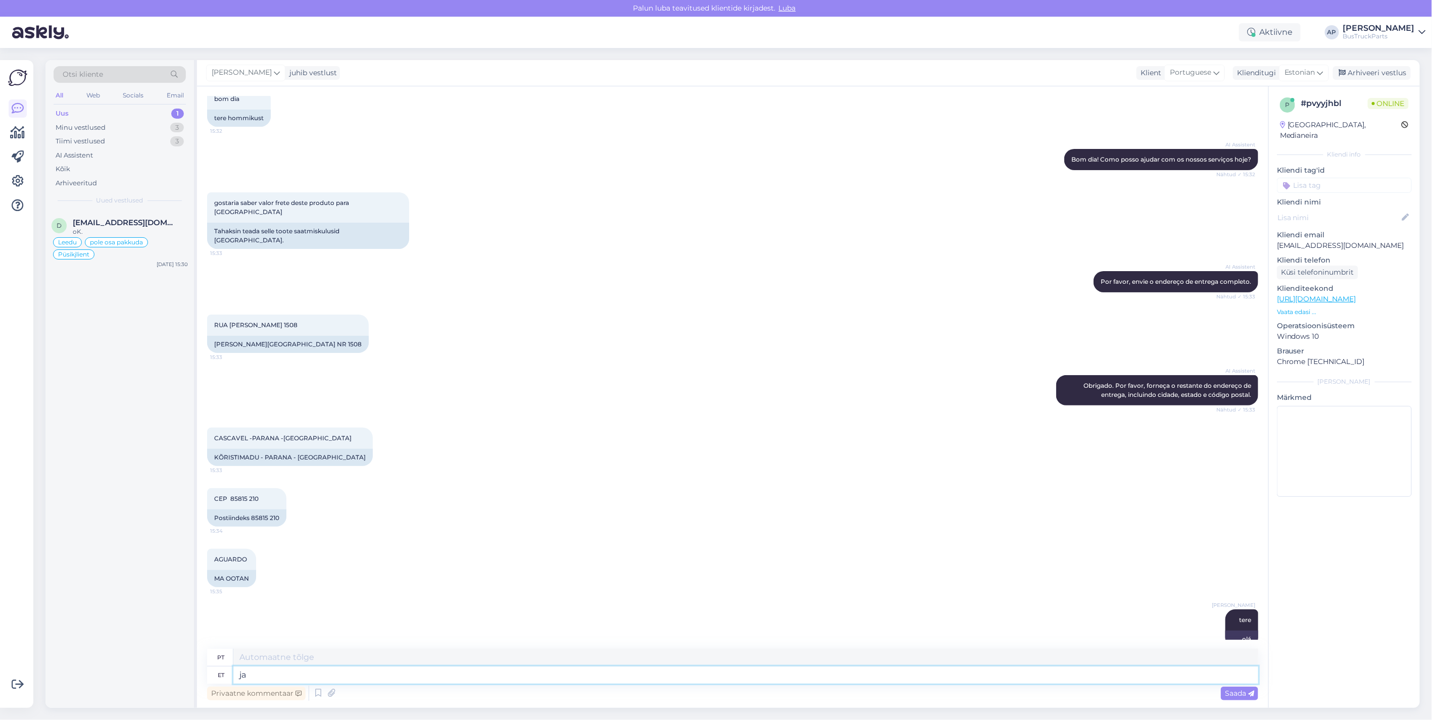  What do you see at coordinates (1388, 104) in the screenshot?
I see `span: Online` at bounding box center [1388, 104].